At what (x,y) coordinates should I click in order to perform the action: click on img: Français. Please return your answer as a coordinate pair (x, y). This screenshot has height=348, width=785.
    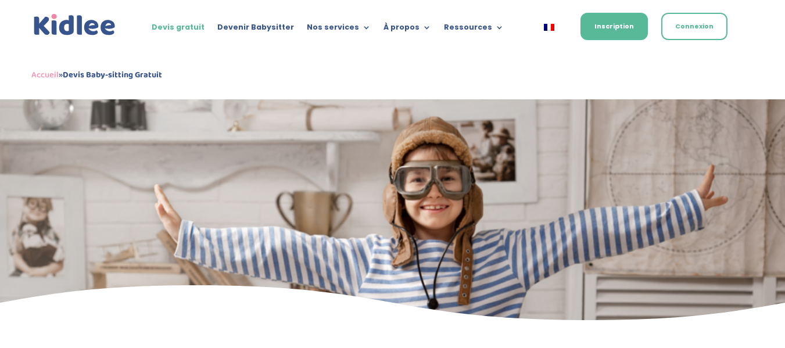
    Looking at the image, I should click on (549, 27).